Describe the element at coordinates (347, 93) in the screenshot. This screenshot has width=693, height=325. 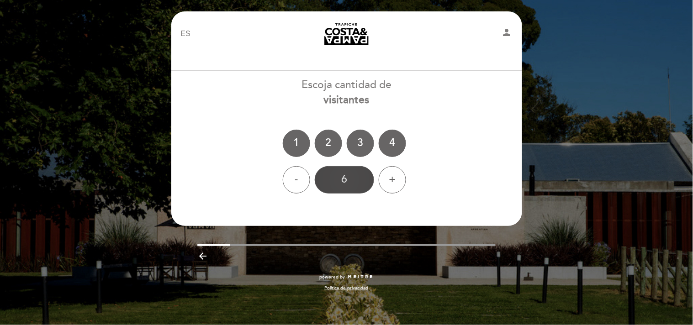
I see `div: Escoja cantidad de` at that location.